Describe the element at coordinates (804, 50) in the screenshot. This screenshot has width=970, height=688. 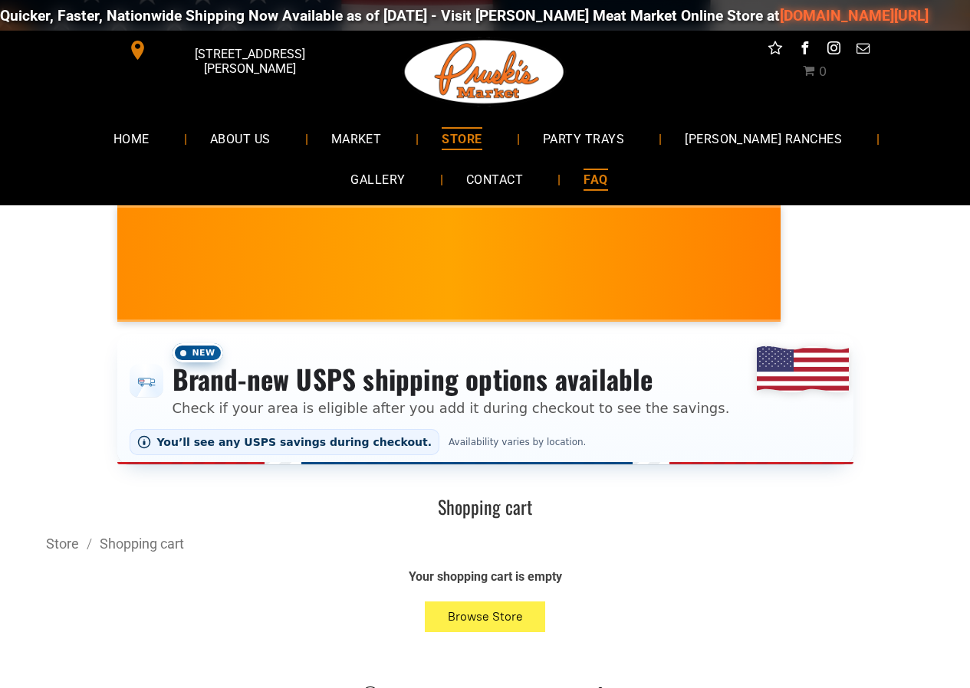
I see `a: facebook` at that location.